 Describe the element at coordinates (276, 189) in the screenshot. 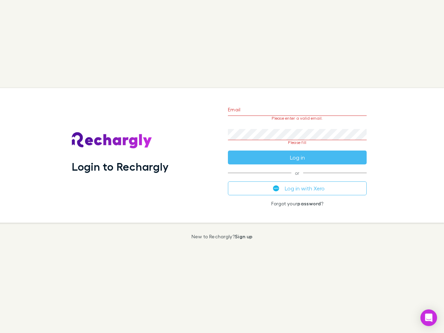

I see `img: Xero's logo` at that location.